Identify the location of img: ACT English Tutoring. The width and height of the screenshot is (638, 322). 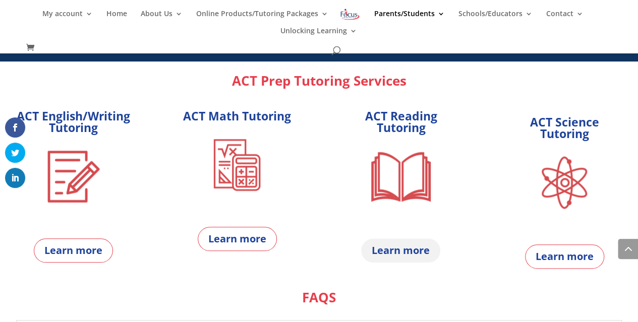
(74, 177).